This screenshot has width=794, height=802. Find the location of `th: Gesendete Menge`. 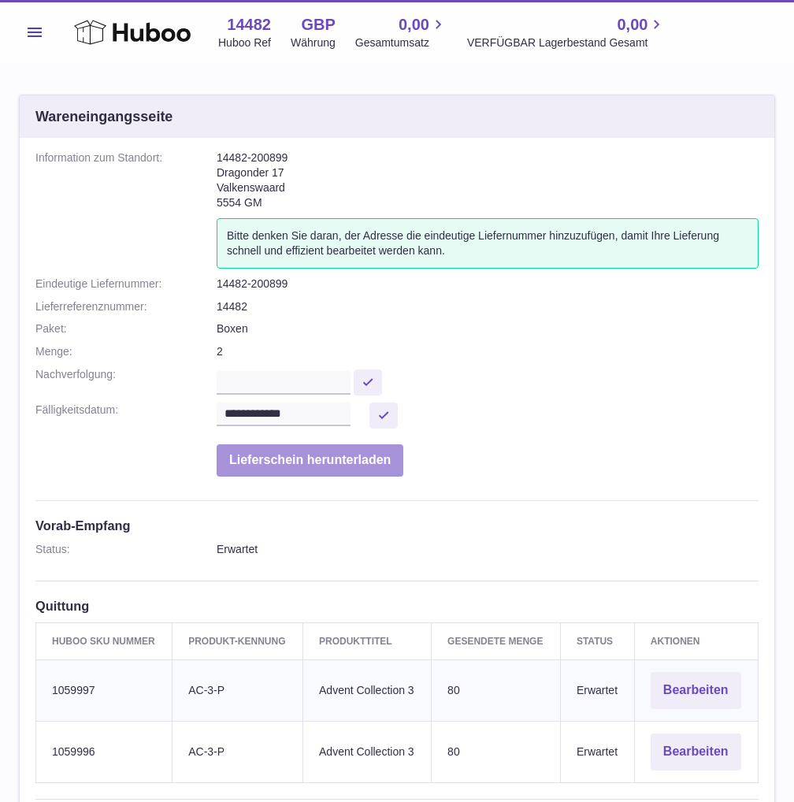

th: Gesendete Menge is located at coordinates (496, 641).